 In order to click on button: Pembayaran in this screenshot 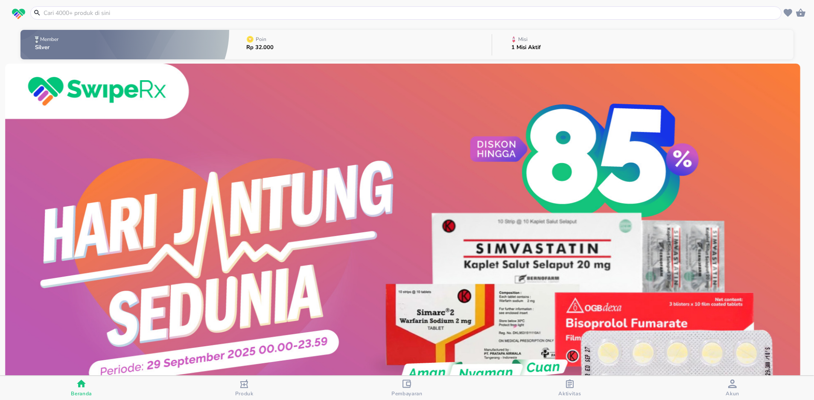, I will do `click(407, 388)`.